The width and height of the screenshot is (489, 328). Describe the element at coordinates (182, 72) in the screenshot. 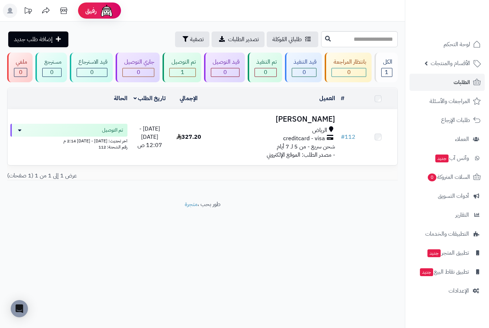

I see `div: 1` at that location.